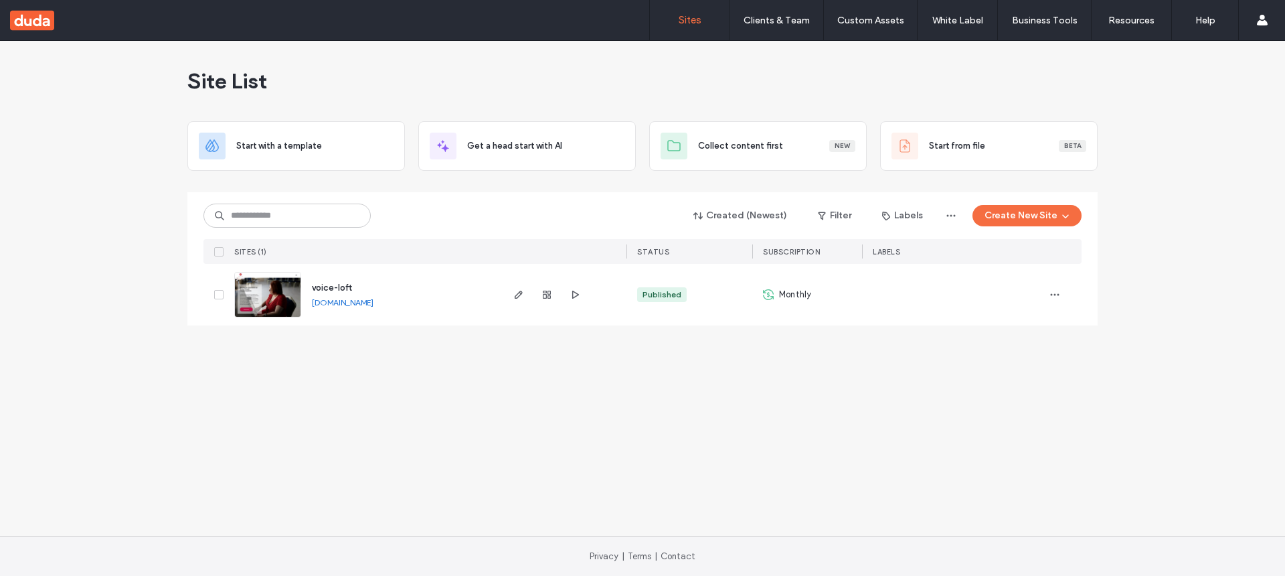 The image size is (1285, 576). Describe the element at coordinates (639, 555) in the screenshot. I see `span: Terms` at that location.